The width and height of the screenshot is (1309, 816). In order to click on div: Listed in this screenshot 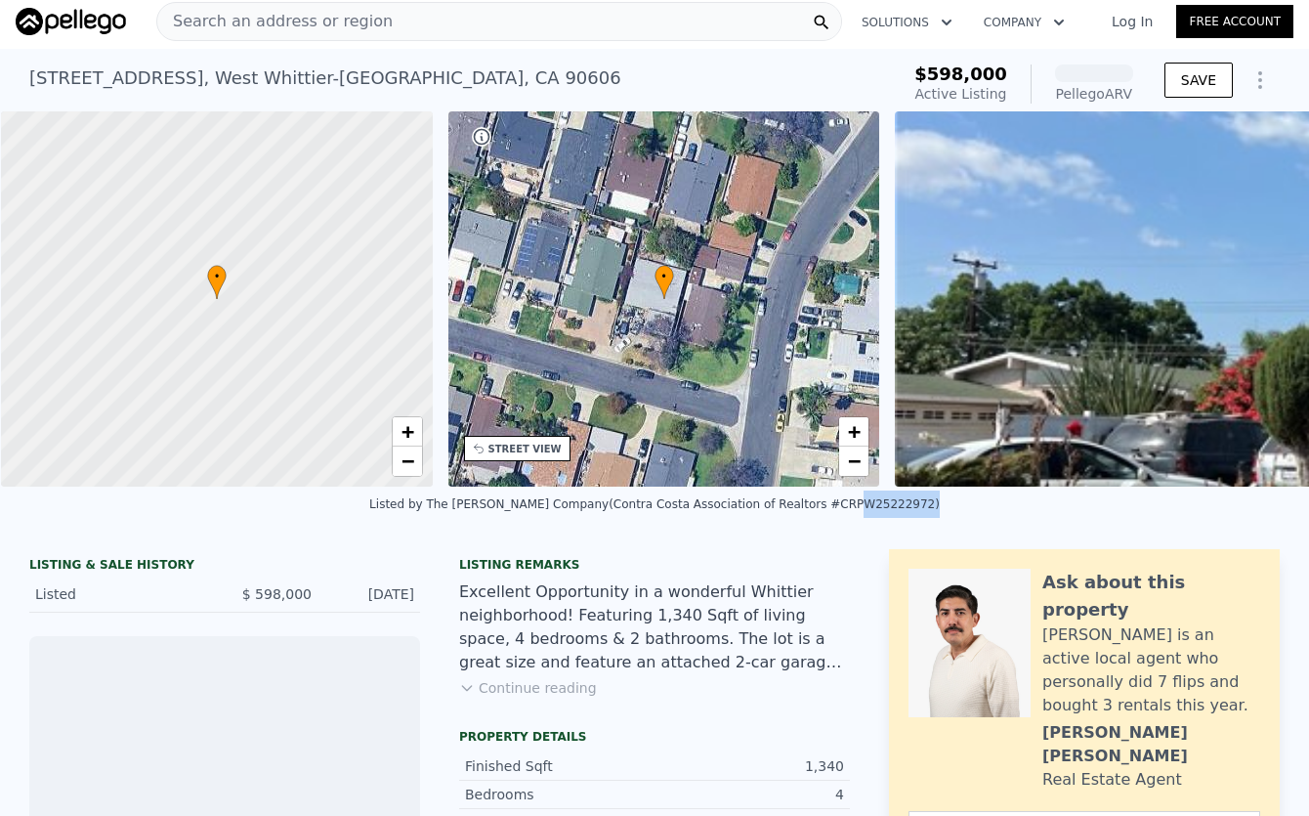, I will do `click(122, 594)`.